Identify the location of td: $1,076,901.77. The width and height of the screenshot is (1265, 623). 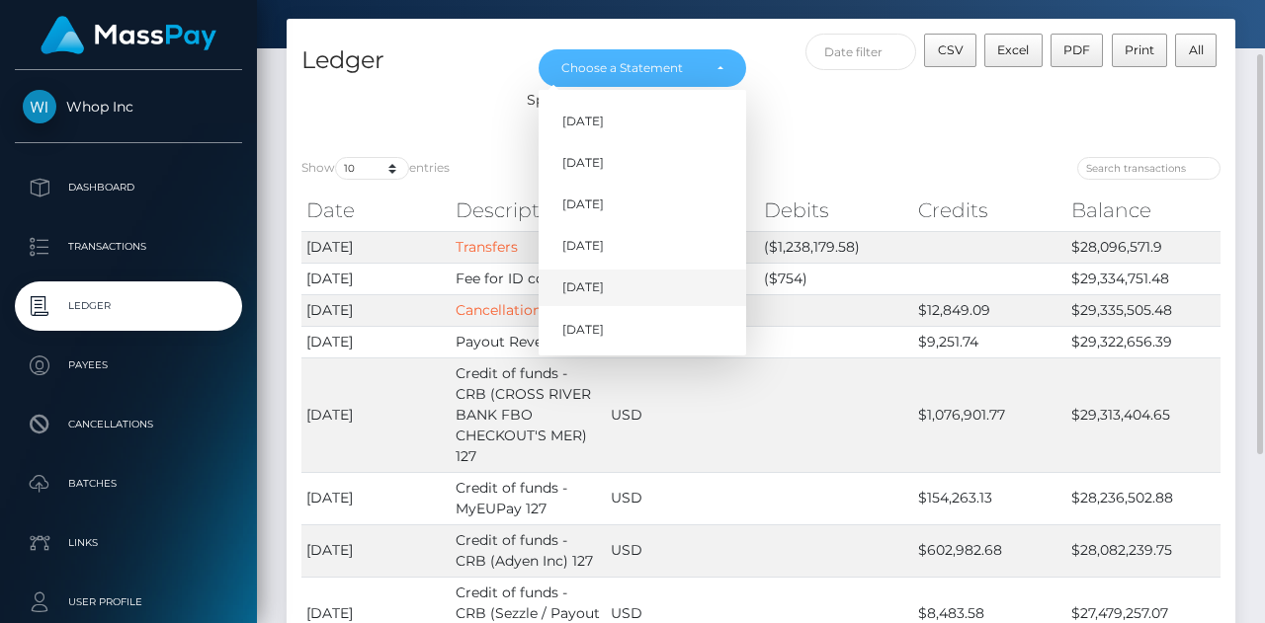
(989, 415).